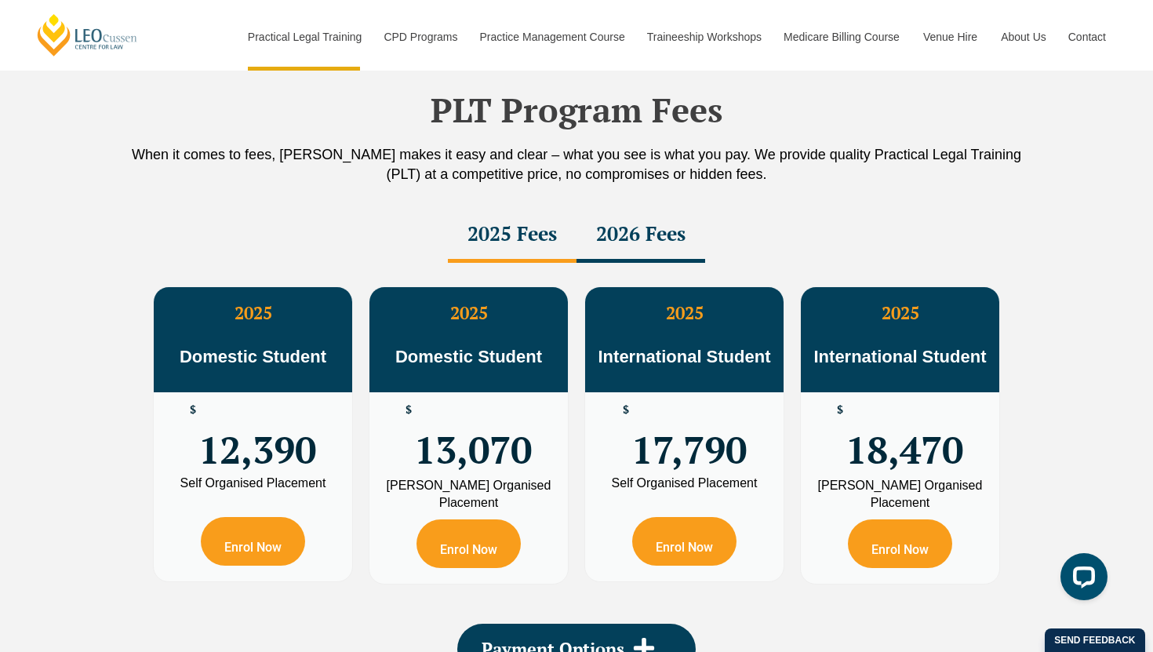 Image resolution: width=1153 pixels, height=652 pixels. What do you see at coordinates (641, 235) in the screenshot?
I see `div: 2026 Fees` at bounding box center [641, 235].